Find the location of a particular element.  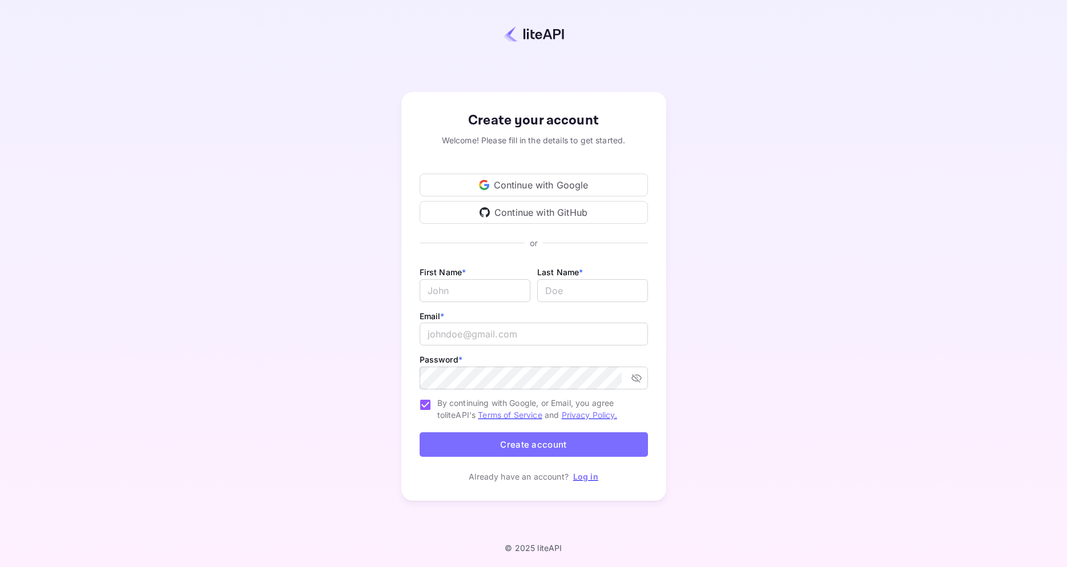

button: toggle password visibility is located at coordinates (637, 378).